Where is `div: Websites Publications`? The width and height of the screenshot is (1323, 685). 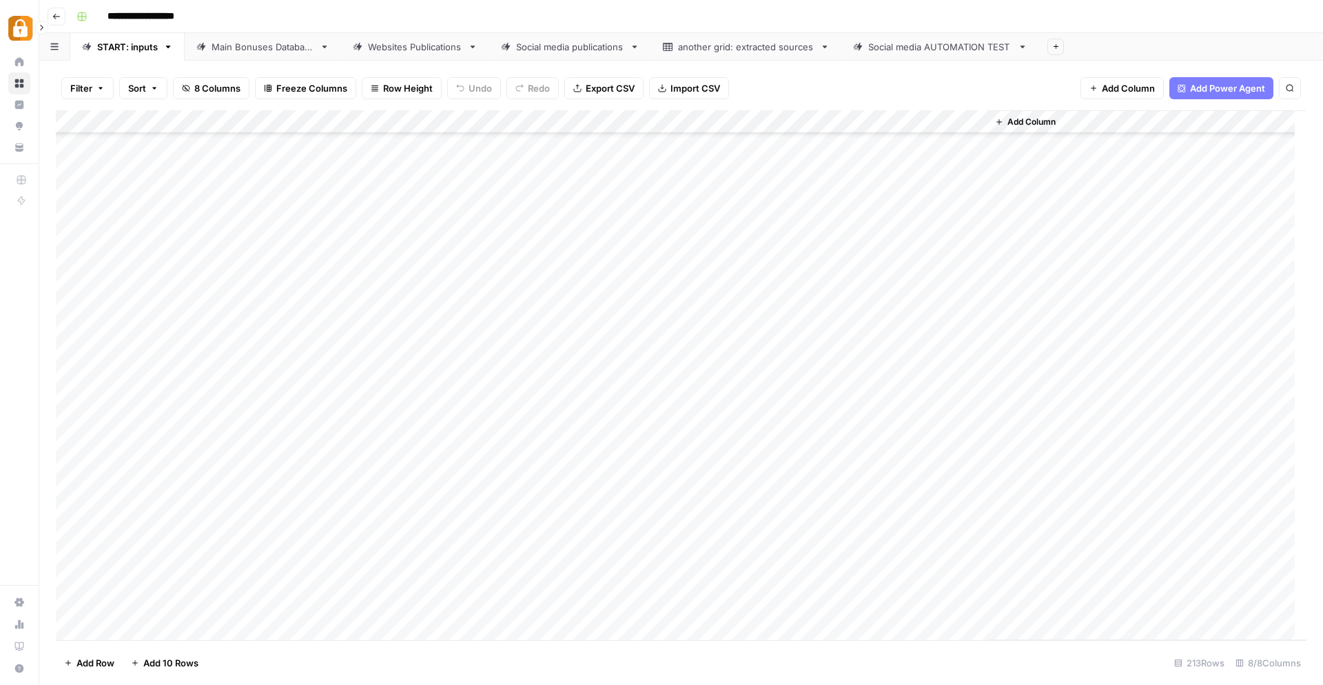
div: Websites Publications is located at coordinates (415, 47).